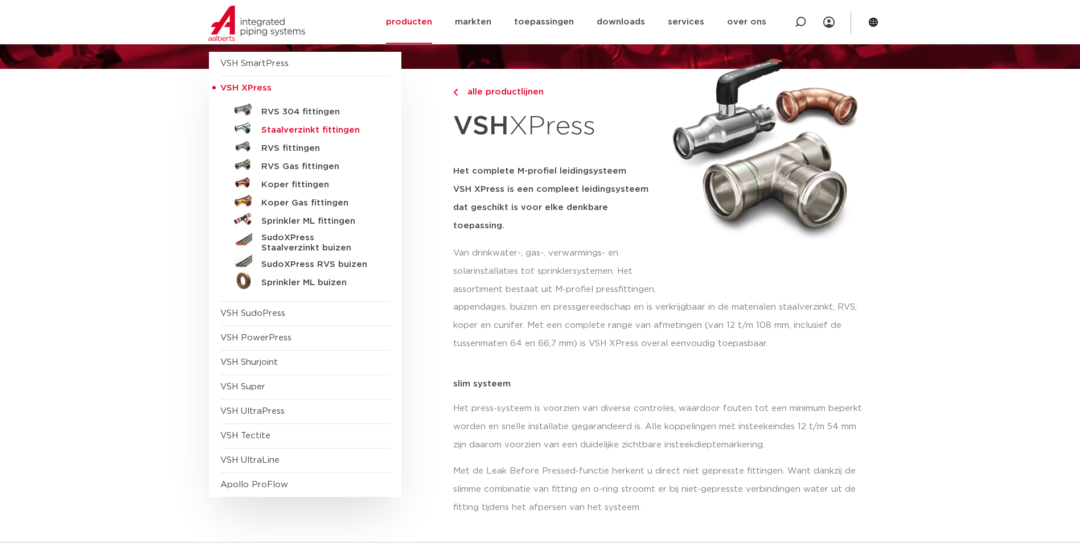 The image size is (1080, 543). What do you see at coordinates (318, 130) in the screenshot?
I see `h5: Staalverzinkt fittingen` at bounding box center [318, 130].